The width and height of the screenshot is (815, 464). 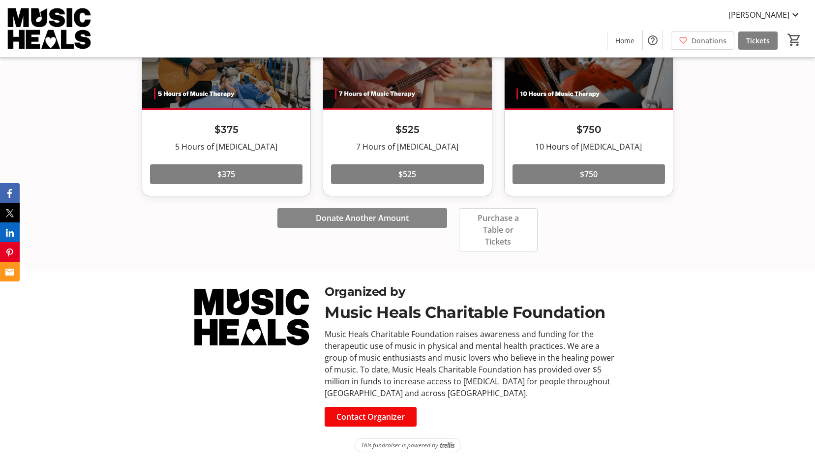 I want to click on div: Music Heals Charitable Foundation, so click(x=474, y=313).